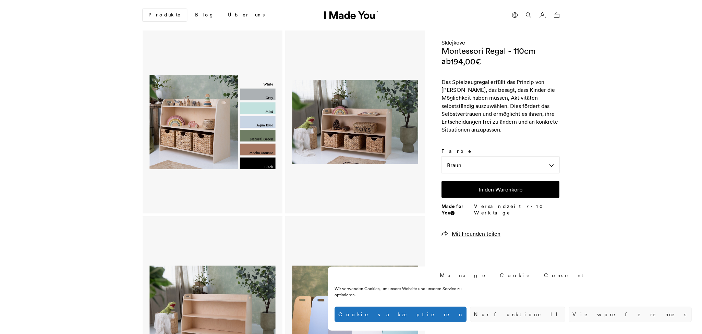  Describe the element at coordinates (453, 43) in the screenshot. I see `a: Sklejkove` at that location.